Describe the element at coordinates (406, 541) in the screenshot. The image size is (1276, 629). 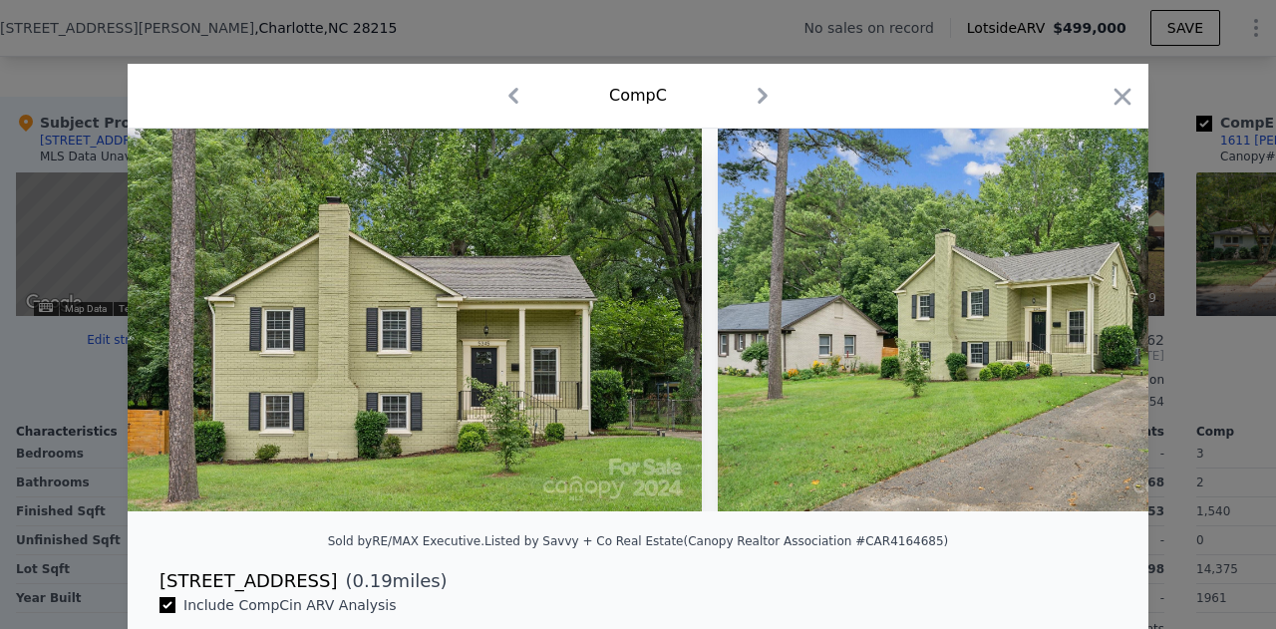
I see `div: Sold by RE/MAX Executive .` at that location.